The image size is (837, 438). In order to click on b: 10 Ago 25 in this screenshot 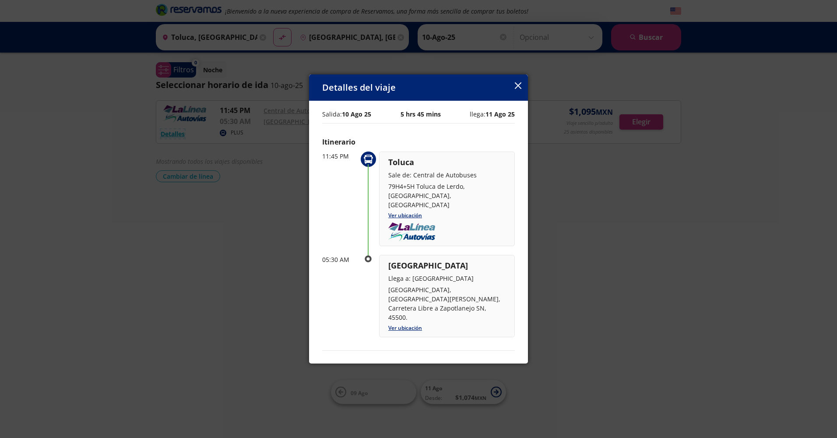, I will do `click(356, 114)`.